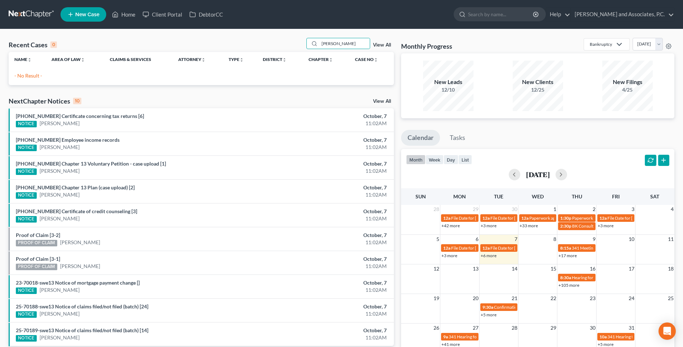 The width and height of the screenshot is (683, 347). Describe the element at coordinates (632, 268) in the screenshot. I see `span: 17` at that location.